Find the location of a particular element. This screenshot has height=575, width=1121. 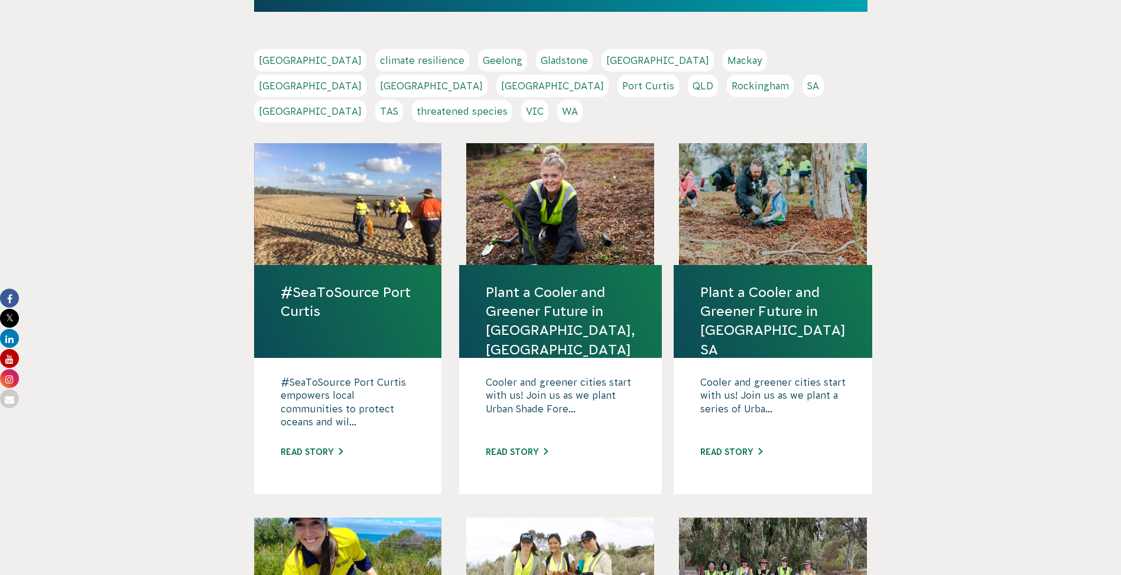

a: VIC is located at coordinates (535, 111).